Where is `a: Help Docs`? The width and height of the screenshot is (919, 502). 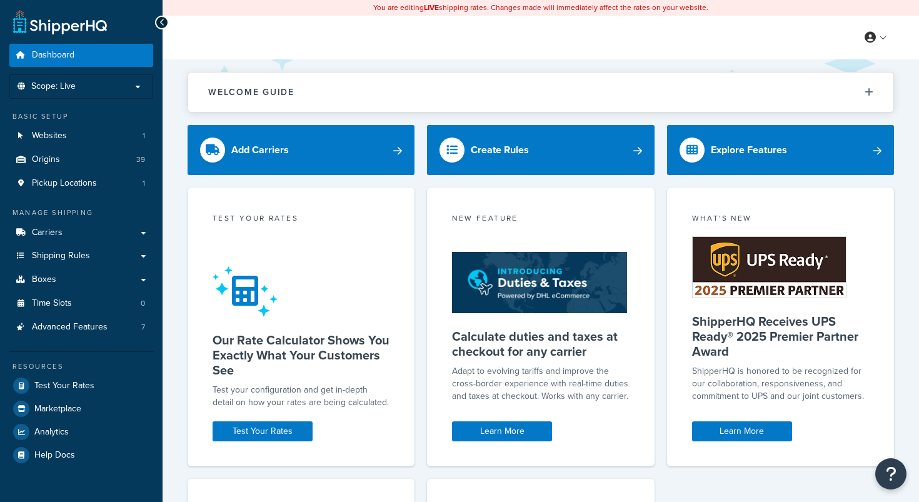
a: Help Docs is located at coordinates (81, 455).